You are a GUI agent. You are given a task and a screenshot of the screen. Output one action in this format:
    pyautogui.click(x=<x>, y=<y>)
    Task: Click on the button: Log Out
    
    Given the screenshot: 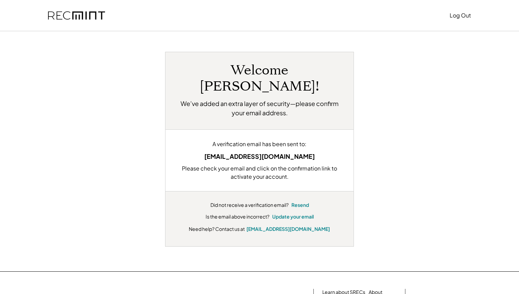 What is the action you would take?
    pyautogui.click(x=460, y=15)
    